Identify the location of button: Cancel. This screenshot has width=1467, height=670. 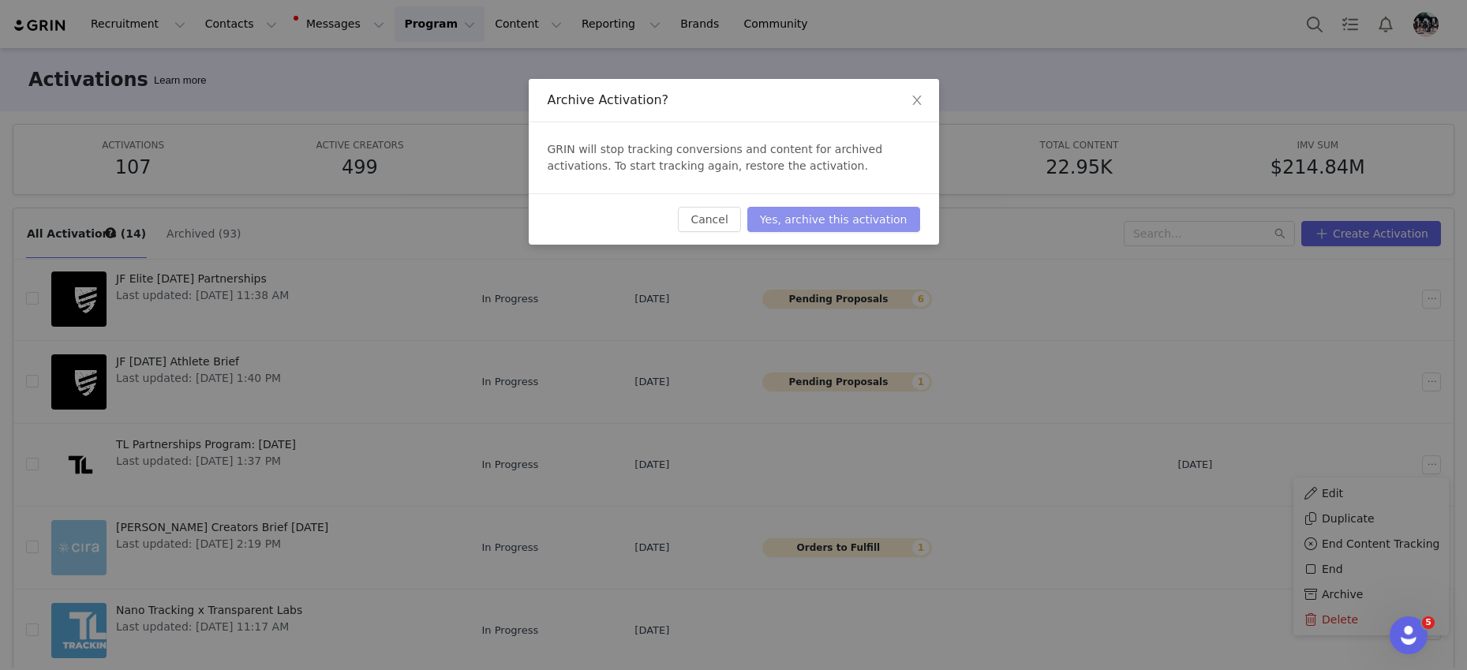
(709, 219).